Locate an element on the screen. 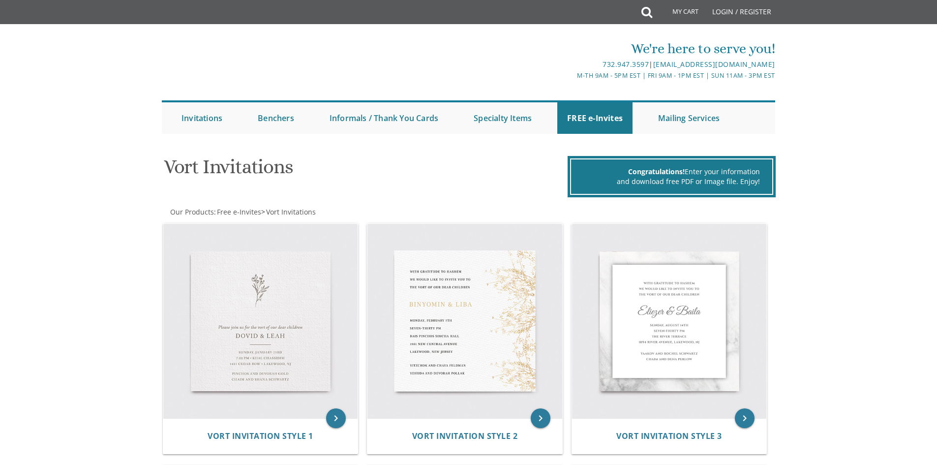  a: My Cart is located at coordinates (678, 13).